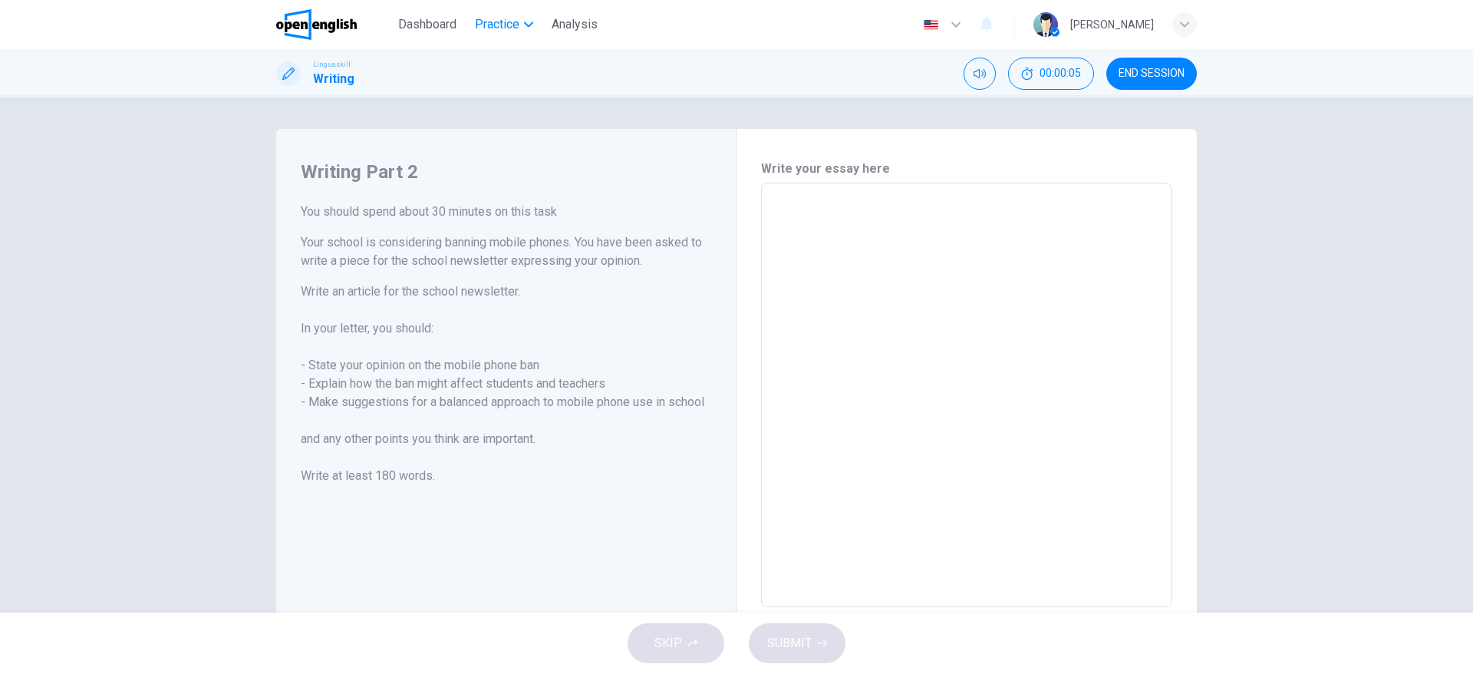  I want to click on h6: Write your essay here, so click(967, 169).